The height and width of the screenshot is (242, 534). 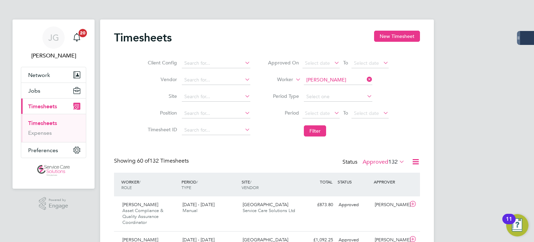 I want to click on span: JG, so click(x=54, y=38).